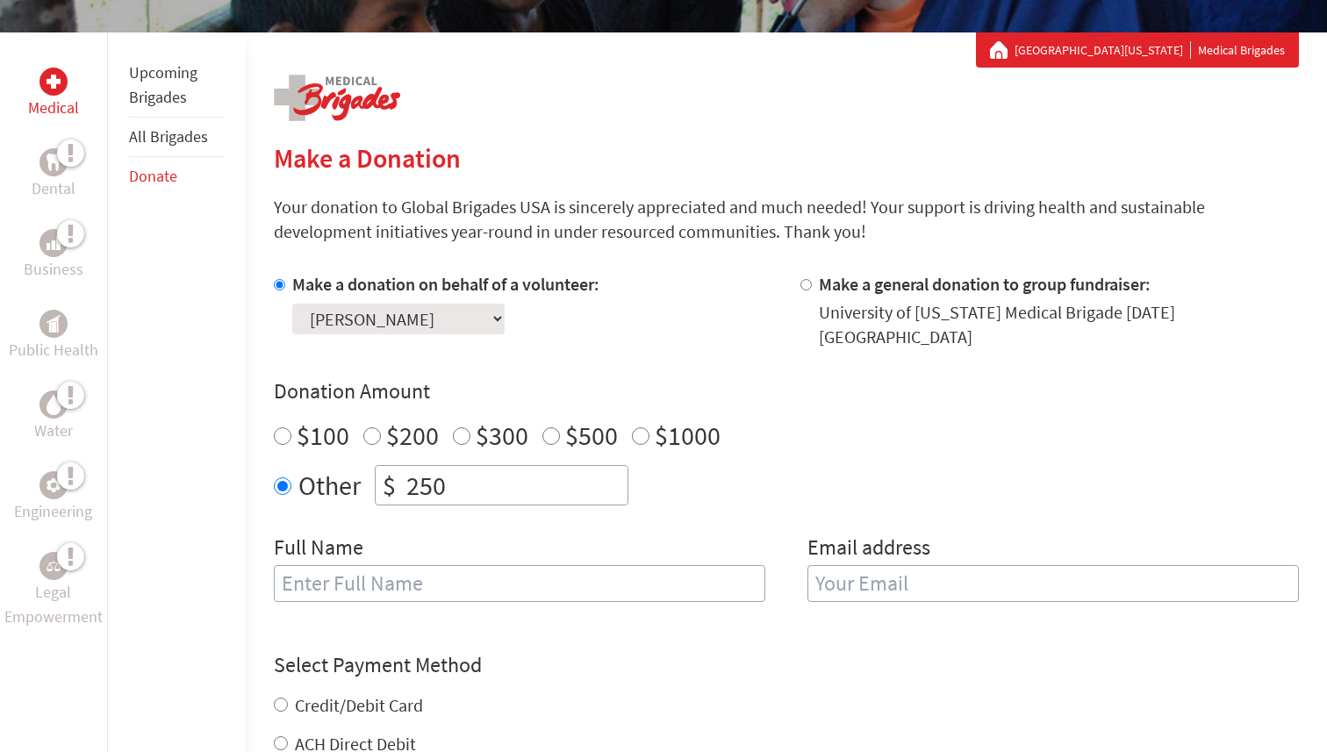 The height and width of the screenshot is (752, 1327). What do you see at coordinates (502, 435) in the screenshot?
I see `label: $300` at bounding box center [502, 435].